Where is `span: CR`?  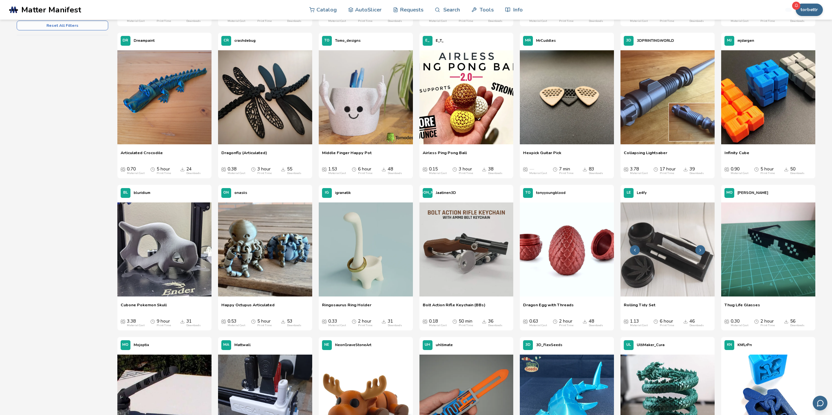 span: CR is located at coordinates (226, 41).